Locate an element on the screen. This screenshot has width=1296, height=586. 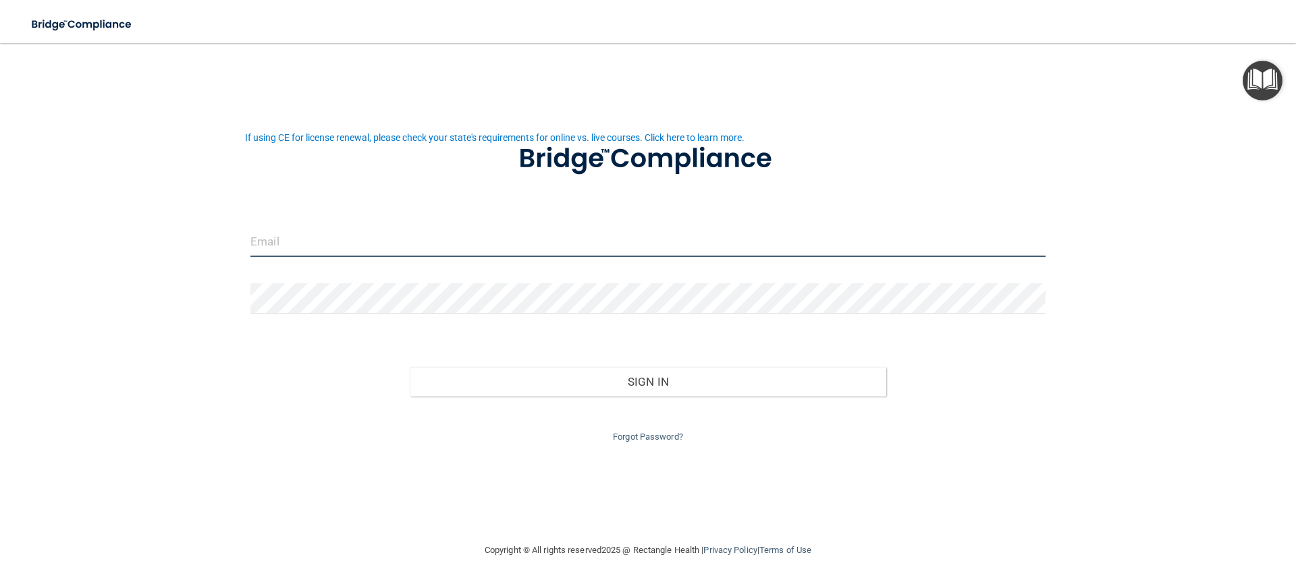
div: Copyright © All rights reserved 2025 @ Rectangle Health | | is located at coordinates (648, 551).